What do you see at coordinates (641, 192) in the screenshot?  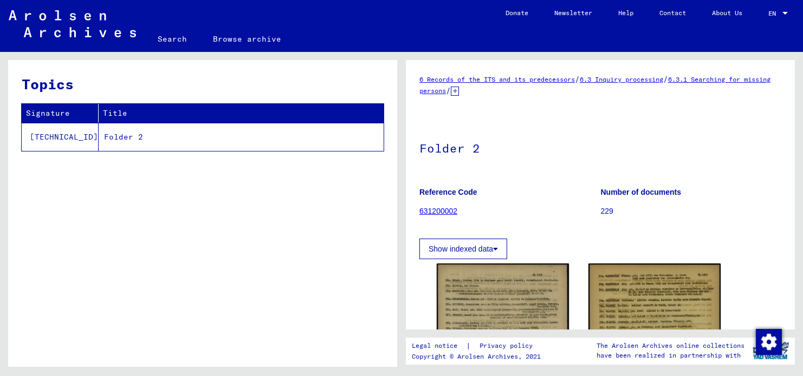 I see `b: Number of documents` at bounding box center [641, 192].